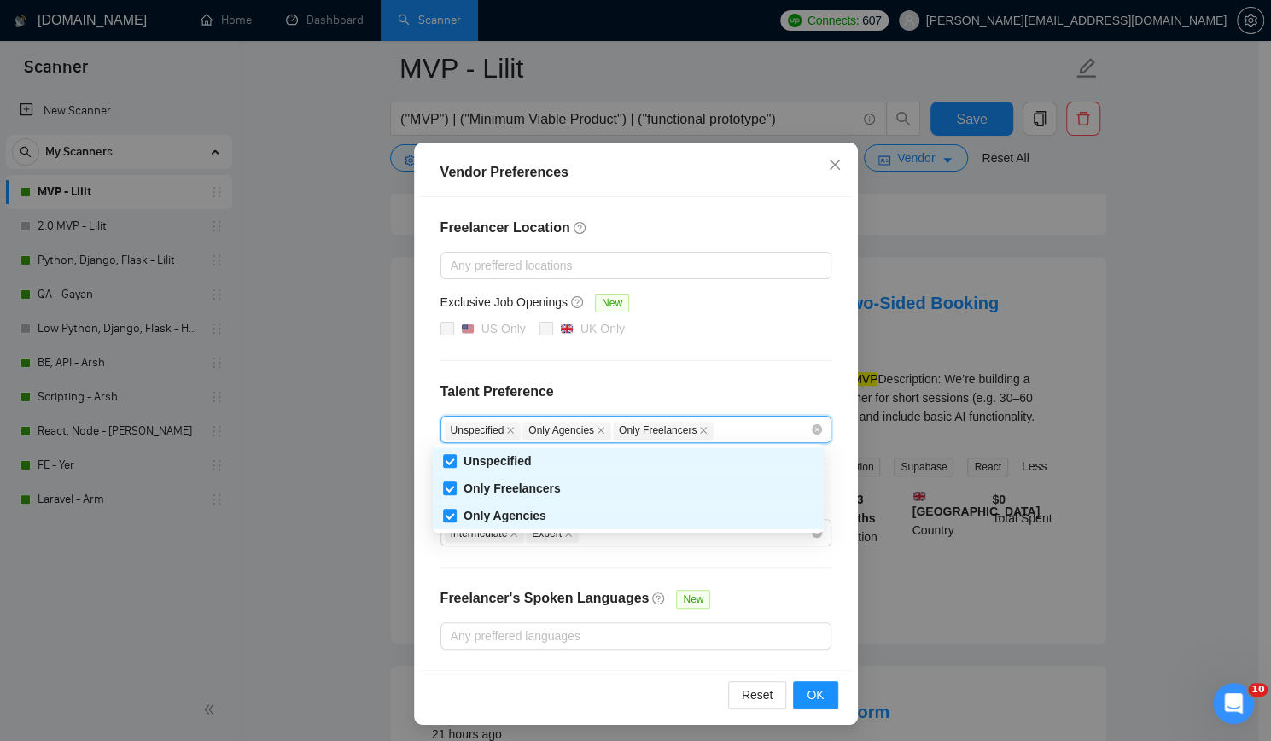 This screenshot has height=741, width=1271. What do you see at coordinates (815, 695) in the screenshot?
I see `button: OK` at bounding box center [815, 695].